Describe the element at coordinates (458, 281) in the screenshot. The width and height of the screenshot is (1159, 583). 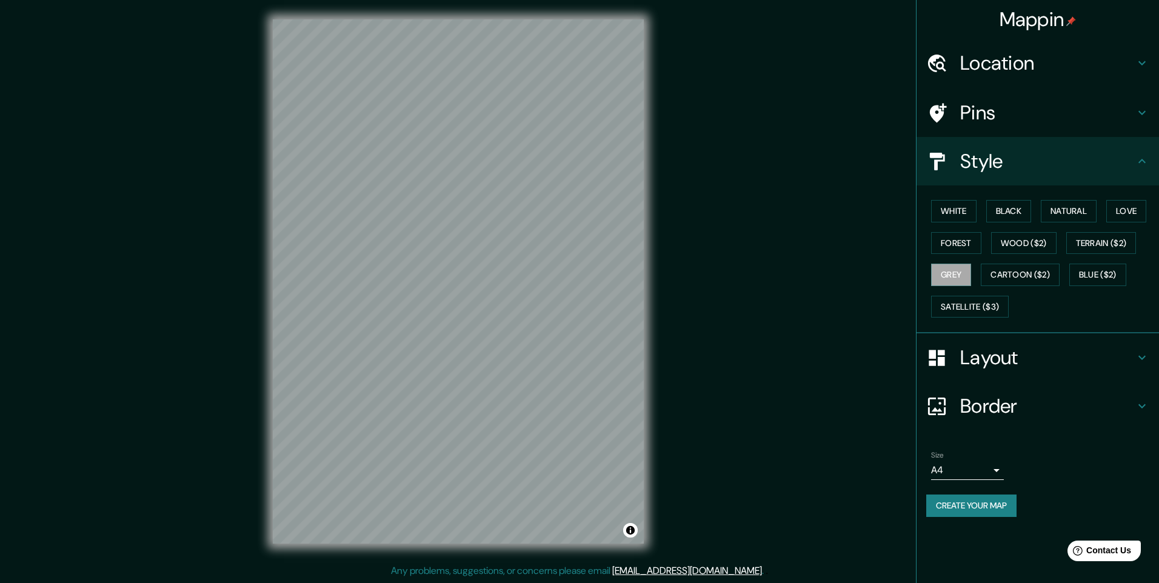
I see `canvas: Map` at that location.